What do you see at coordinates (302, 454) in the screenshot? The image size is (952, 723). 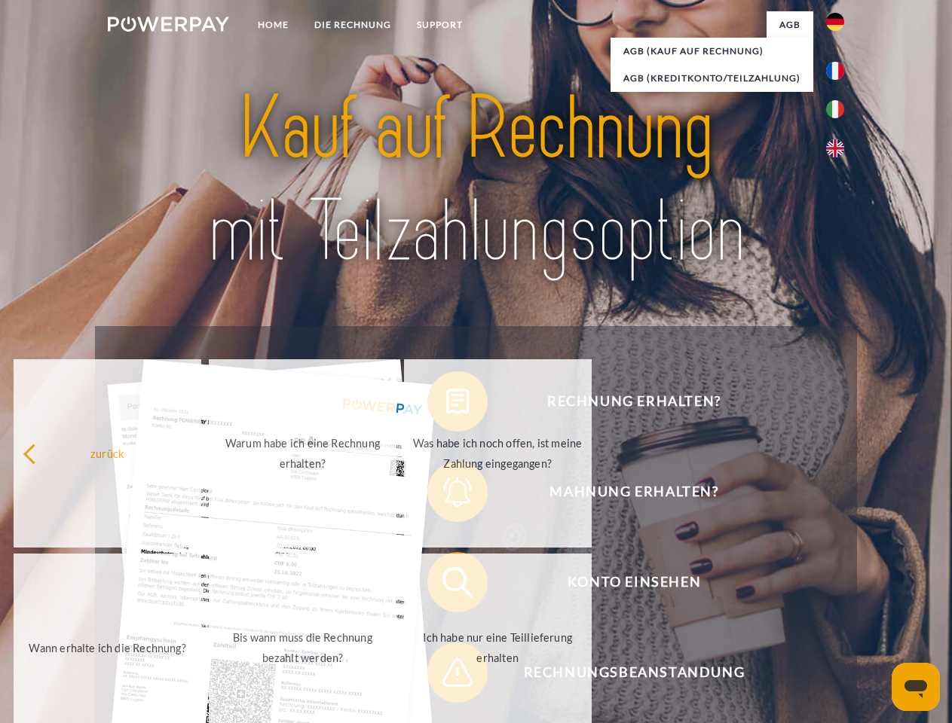 I see `div: Warum habe ich eine Rechnung erhalten?` at bounding box center [302, 454].